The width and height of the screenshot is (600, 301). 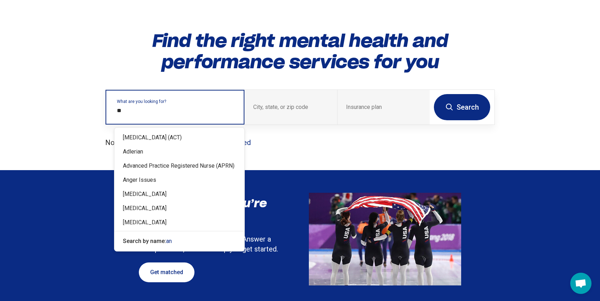 I want to click on button: Search, so click(x=462, y=107).